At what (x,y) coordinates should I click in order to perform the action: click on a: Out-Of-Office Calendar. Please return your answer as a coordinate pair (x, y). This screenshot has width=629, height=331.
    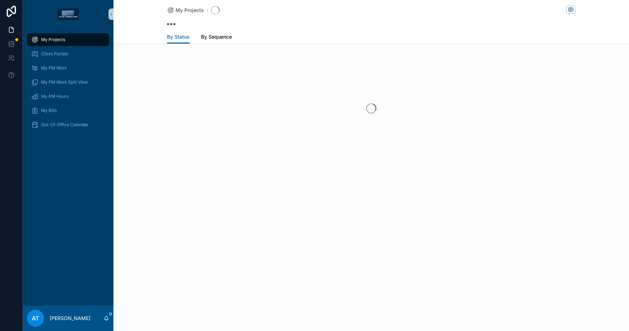
    Looking at the image, I should click on (68, 125).